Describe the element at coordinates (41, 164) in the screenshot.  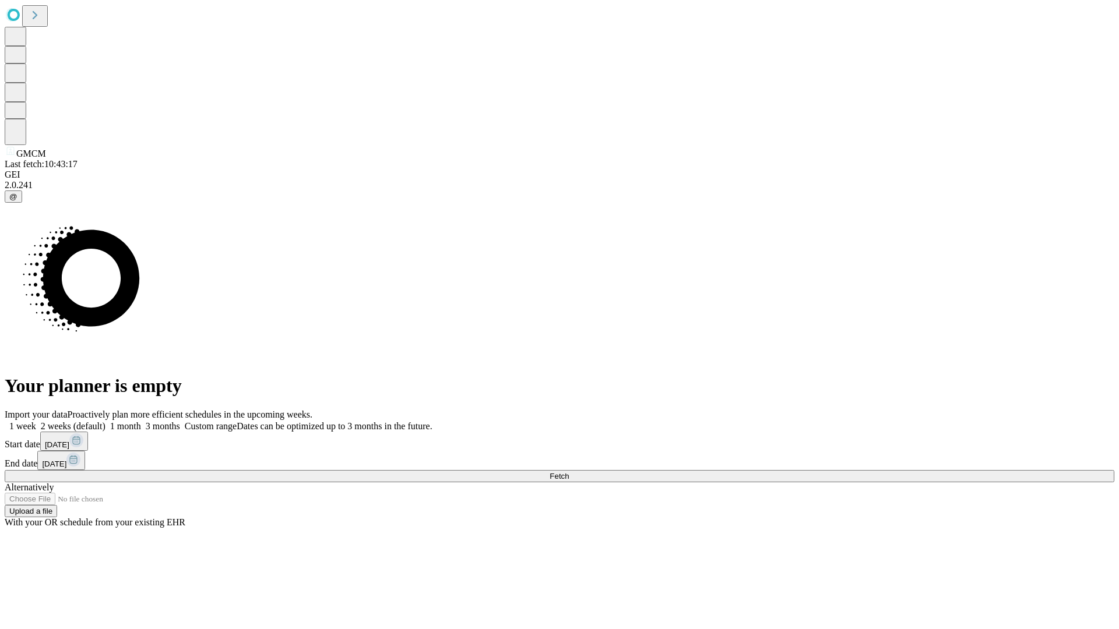
I see `span: Last fetch: 10:43:17` at that location.